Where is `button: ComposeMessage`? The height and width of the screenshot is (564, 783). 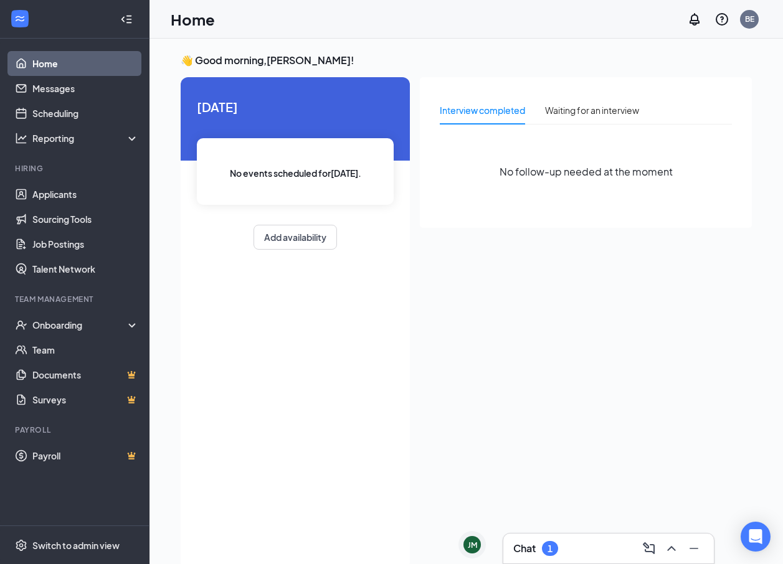 button: ComposeMessage is located at coordinates (649, 549).